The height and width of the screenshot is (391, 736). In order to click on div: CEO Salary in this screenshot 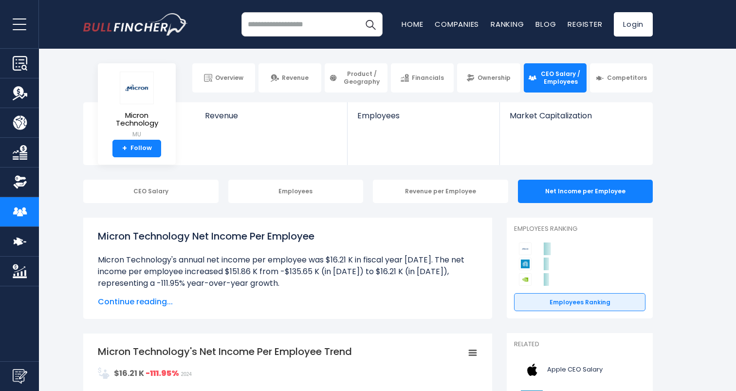, I will do `click(151, 191)`.